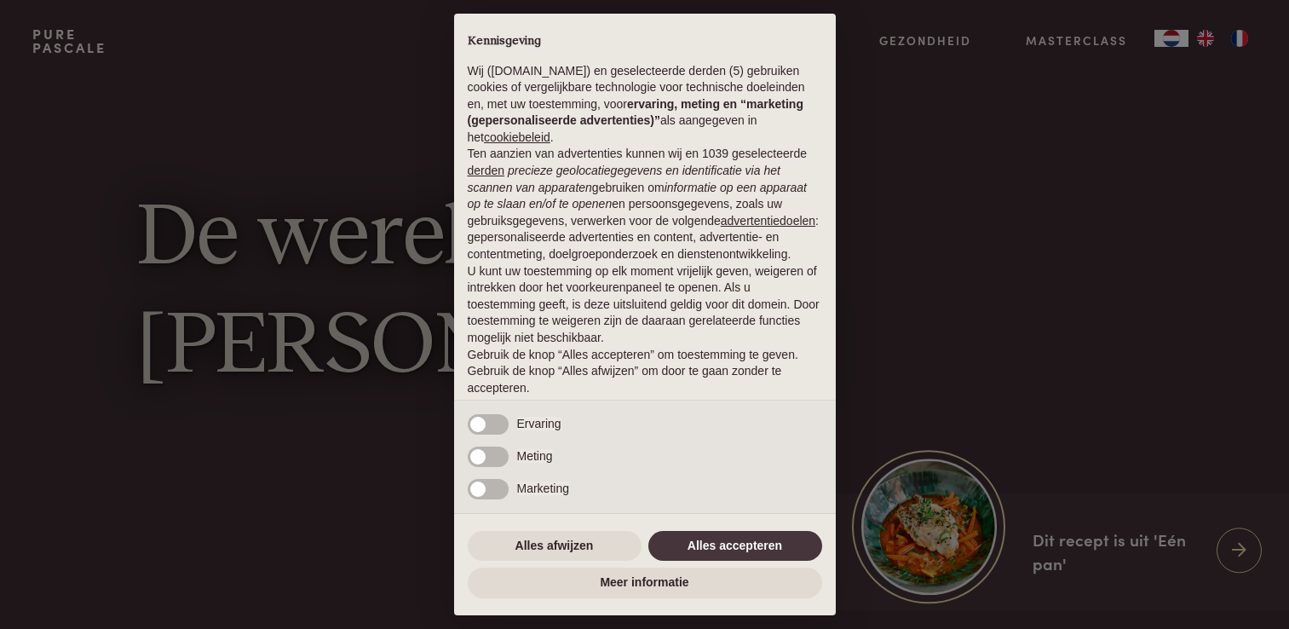 Image resolution: width=1289 pixels, height=629 pixels. I want to click on strong: ervaring, meting en “marketing (gepersonaliseerde advertenties)”, so click(636, 112).